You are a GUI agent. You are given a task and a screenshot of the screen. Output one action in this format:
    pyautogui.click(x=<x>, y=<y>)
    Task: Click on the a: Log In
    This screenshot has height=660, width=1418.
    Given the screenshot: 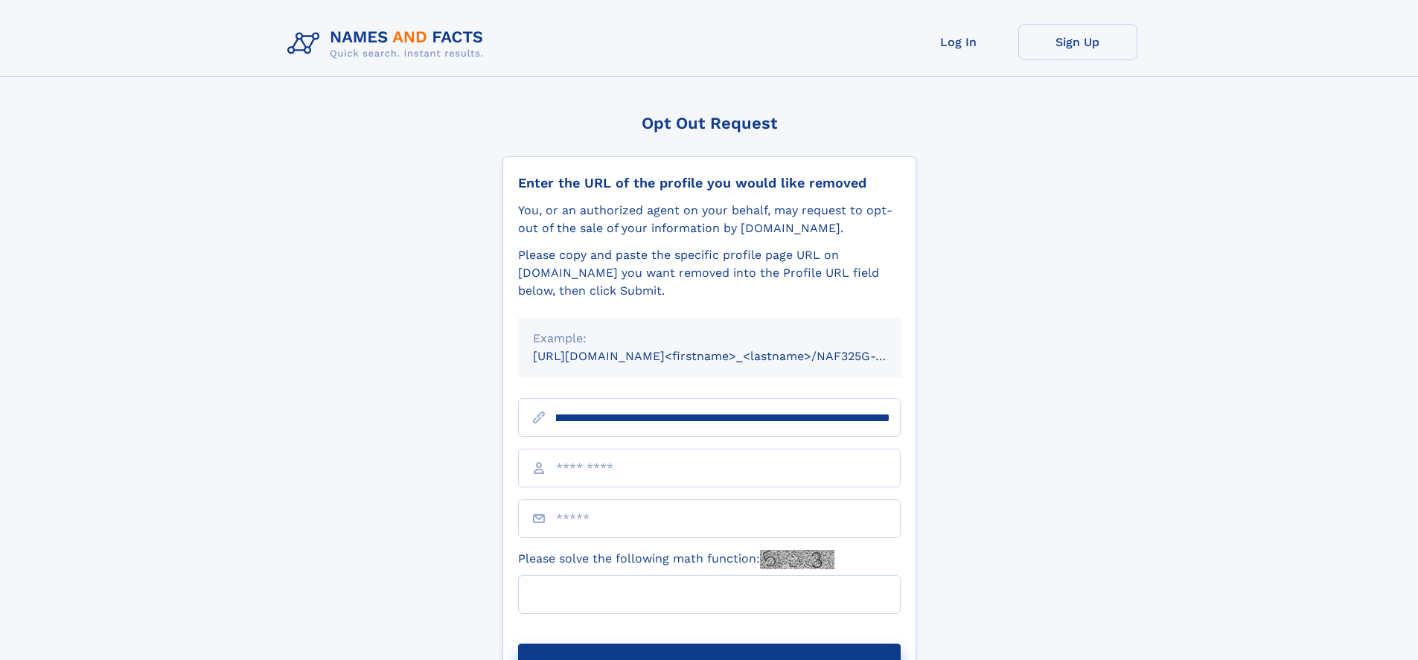 What is the action you would take?
    pyautogui.click(x=959, y=42)
    